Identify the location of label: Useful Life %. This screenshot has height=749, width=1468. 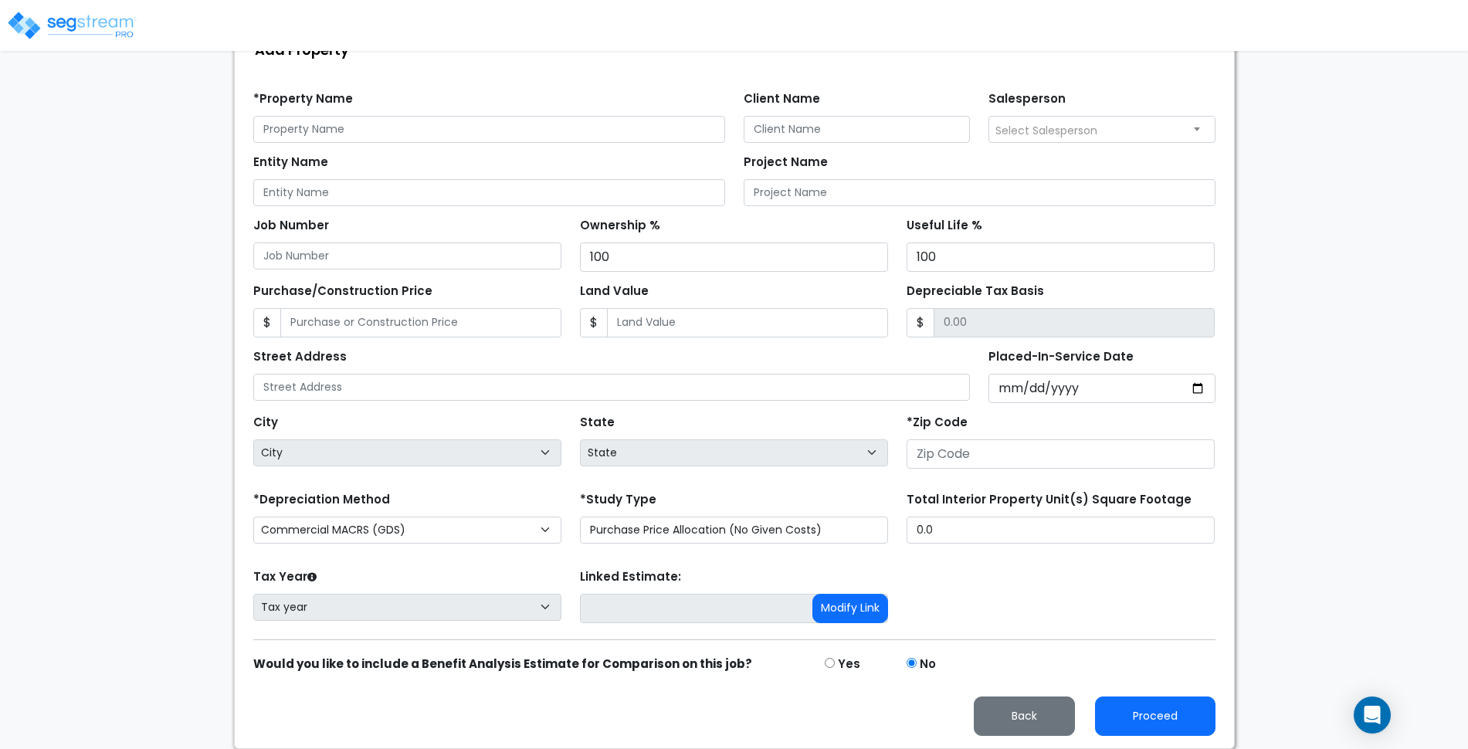
(944, 225).